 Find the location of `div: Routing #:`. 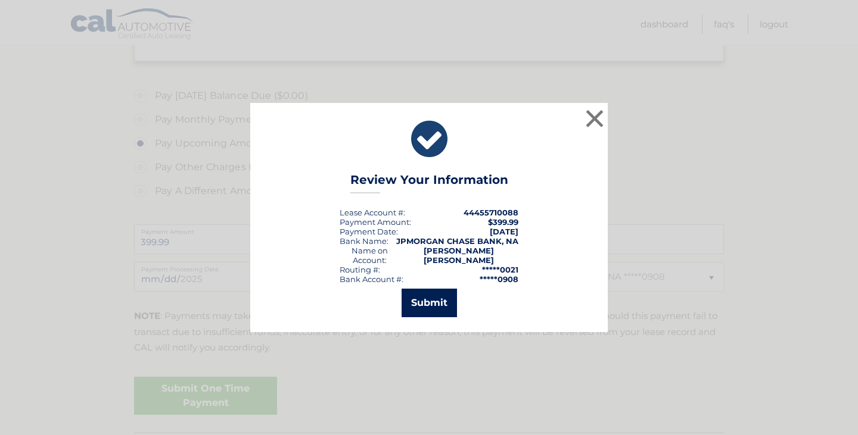

div: Routing #: is located at coordinates (360, 270).